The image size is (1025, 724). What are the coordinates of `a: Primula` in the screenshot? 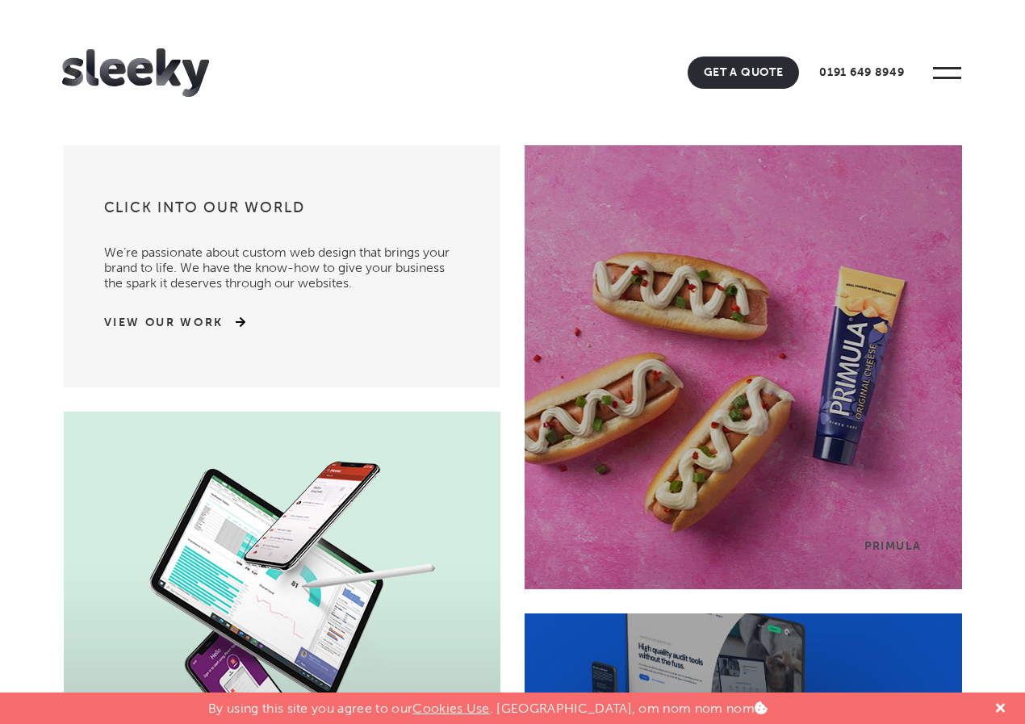 It's located at (743, 367).